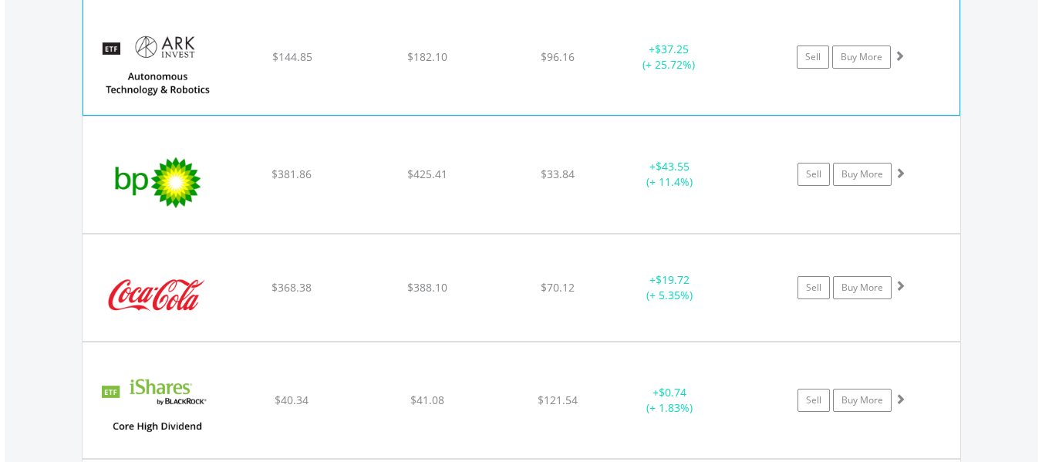 Image resolution: width=1042 pixels, height=462 pixels. I want to click on span: $43.55, so click(673, 166).